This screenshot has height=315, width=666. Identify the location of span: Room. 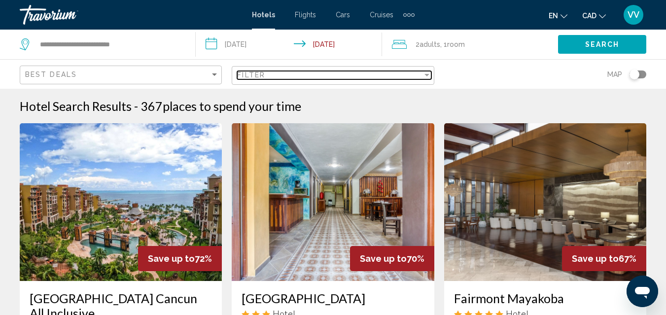
(456, 44).